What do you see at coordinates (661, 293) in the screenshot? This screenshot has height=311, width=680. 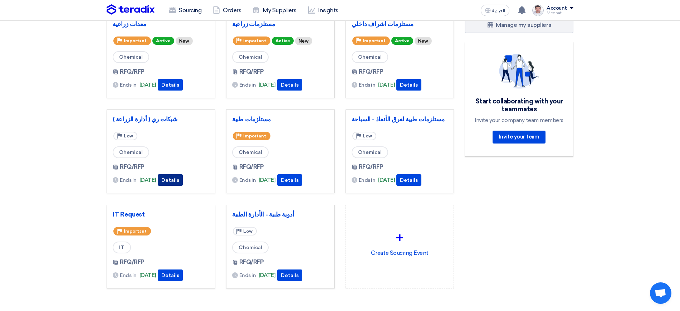 I see `div: Open chat` at bounding box center [661, 293].